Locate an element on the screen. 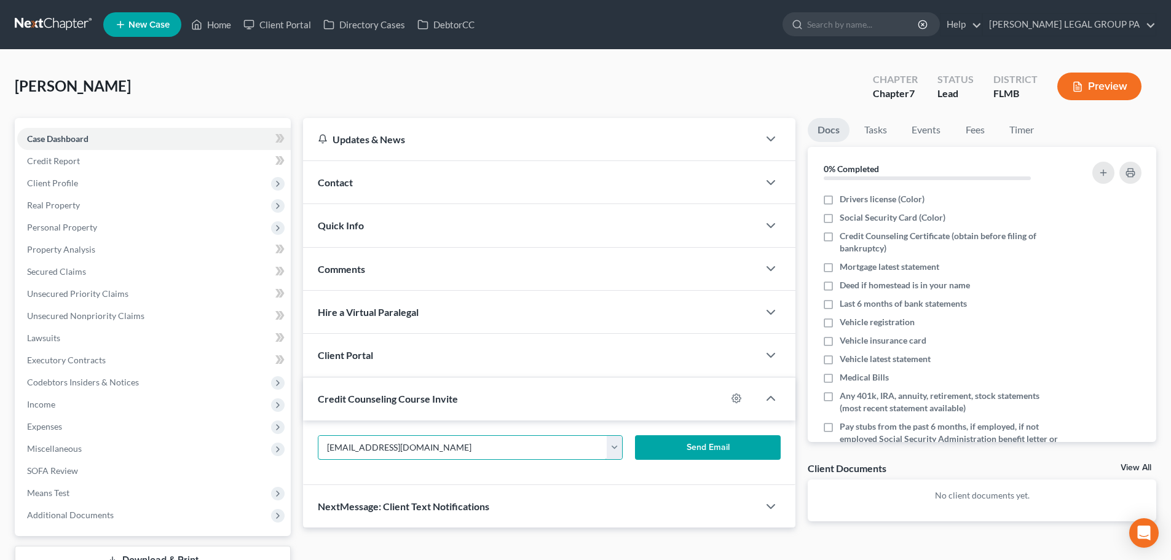  input: Search by name... is located at coordinates (863, 24).